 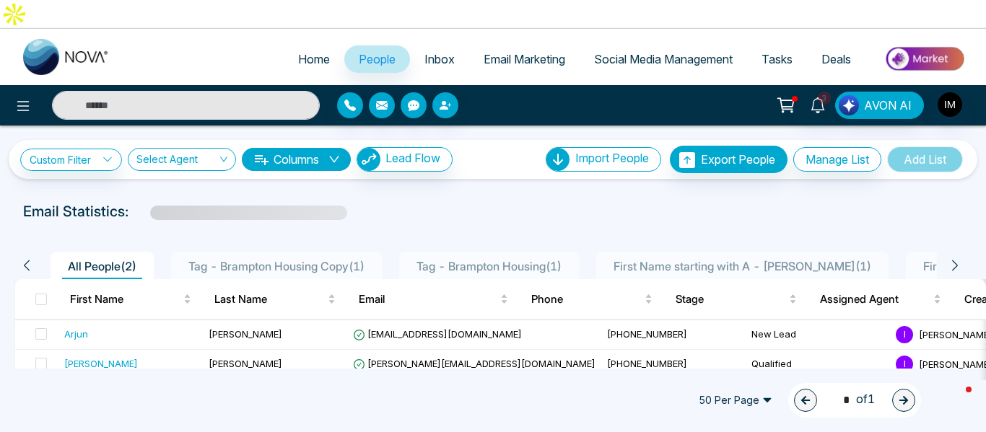 What do you see at coordinates (524, 59) in the screenshot?
I see `span: Email Marketing` at bounding box center [524, 59].